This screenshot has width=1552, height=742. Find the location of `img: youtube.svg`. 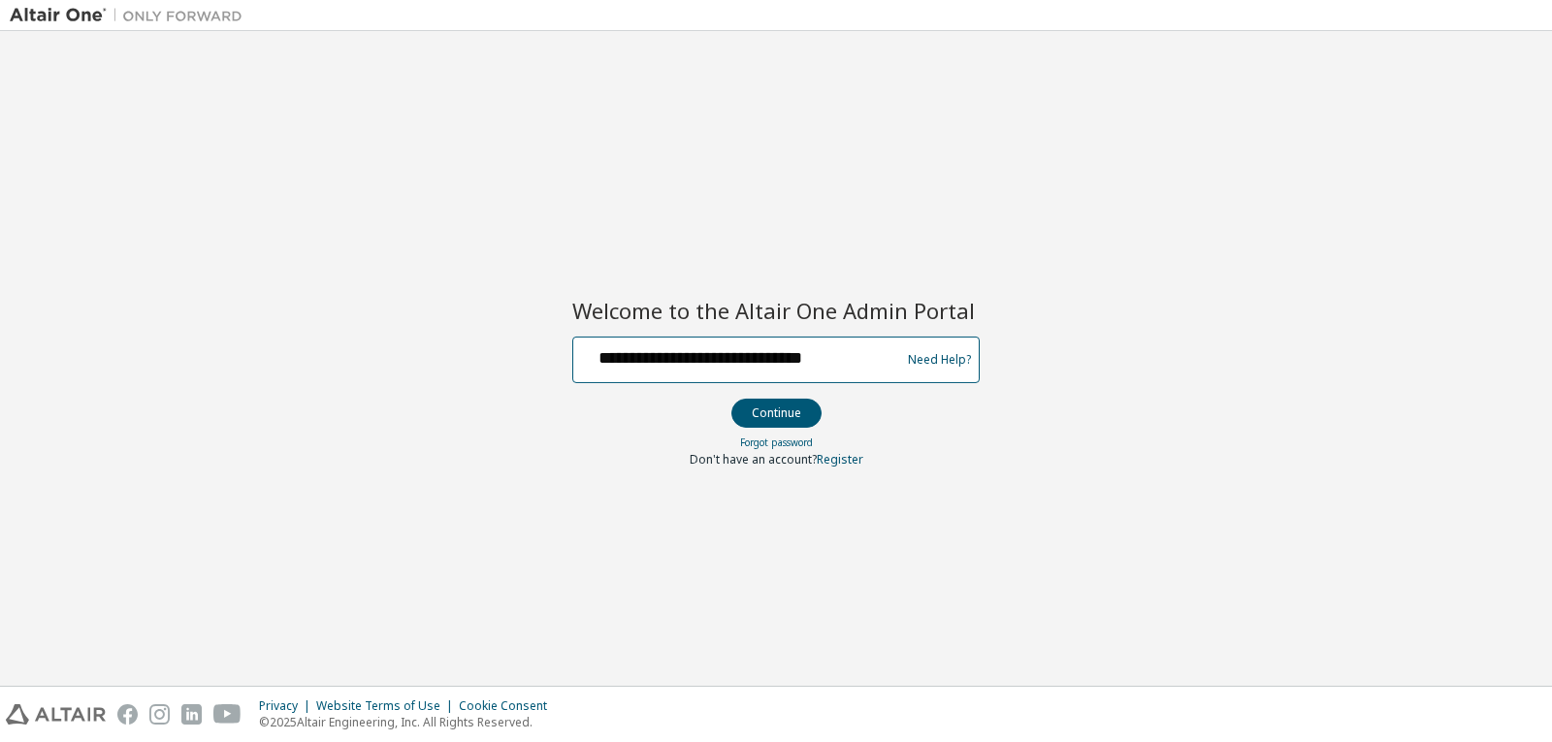

img: youtube.svg is located at coordinates (227, 714).